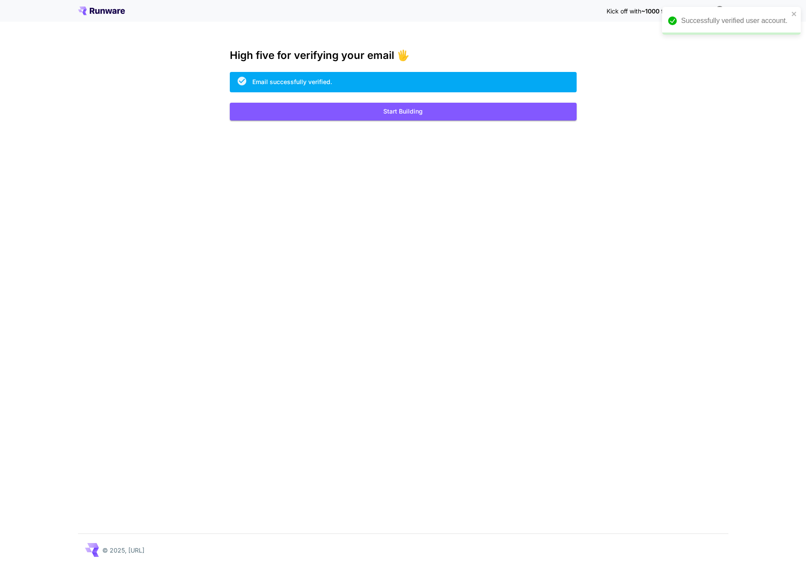 The height and width of the screenshot is (566, 806). I want to click on button: Start Building, so click(403, 111).